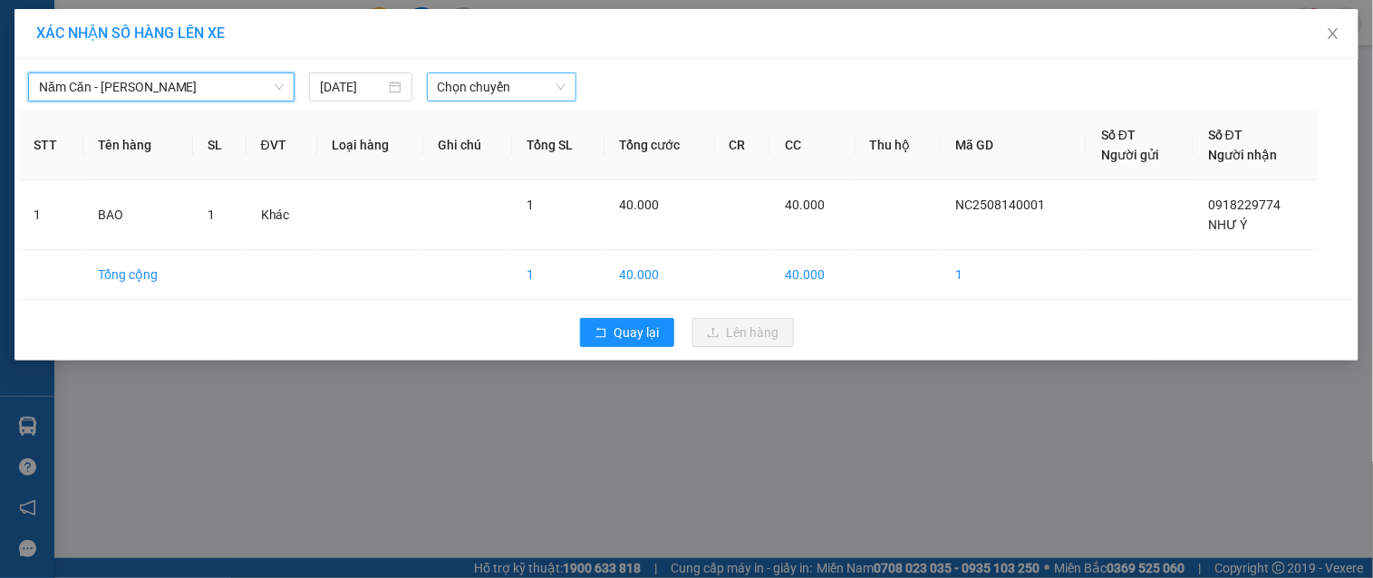 This screenshot has width=1373, height=578. I want to click on span: close, so click(1333, 34).